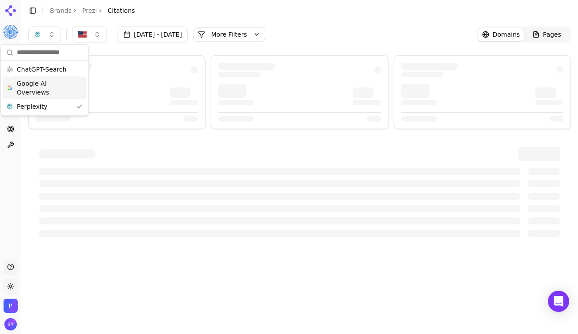 This screenshot has width=578, height=334. I want to click on button: Current brand: Prezi, so click(11, 32).